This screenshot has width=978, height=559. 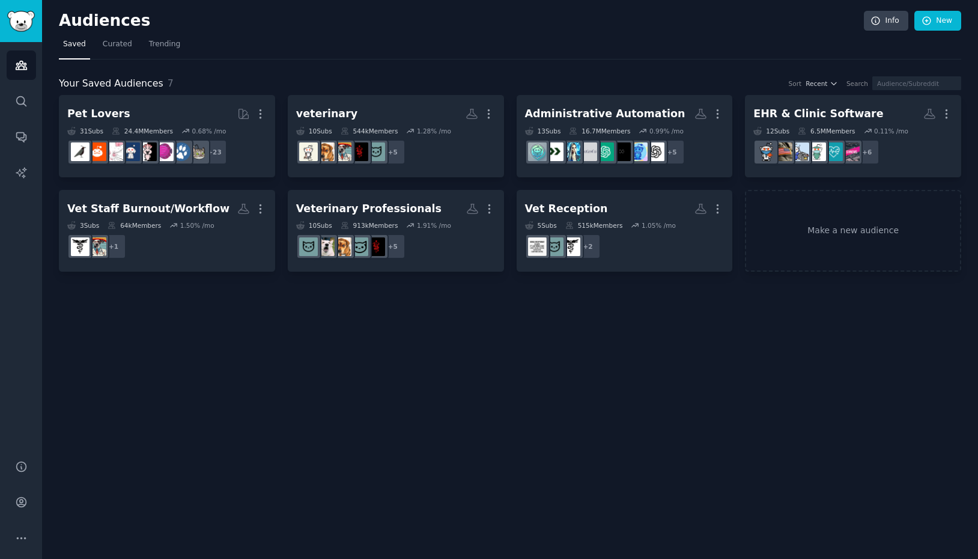 What do you see at coordinates (97, 151) in the screenshot?
I see `img: BeardedDragons` at bounding box center [97, 151].